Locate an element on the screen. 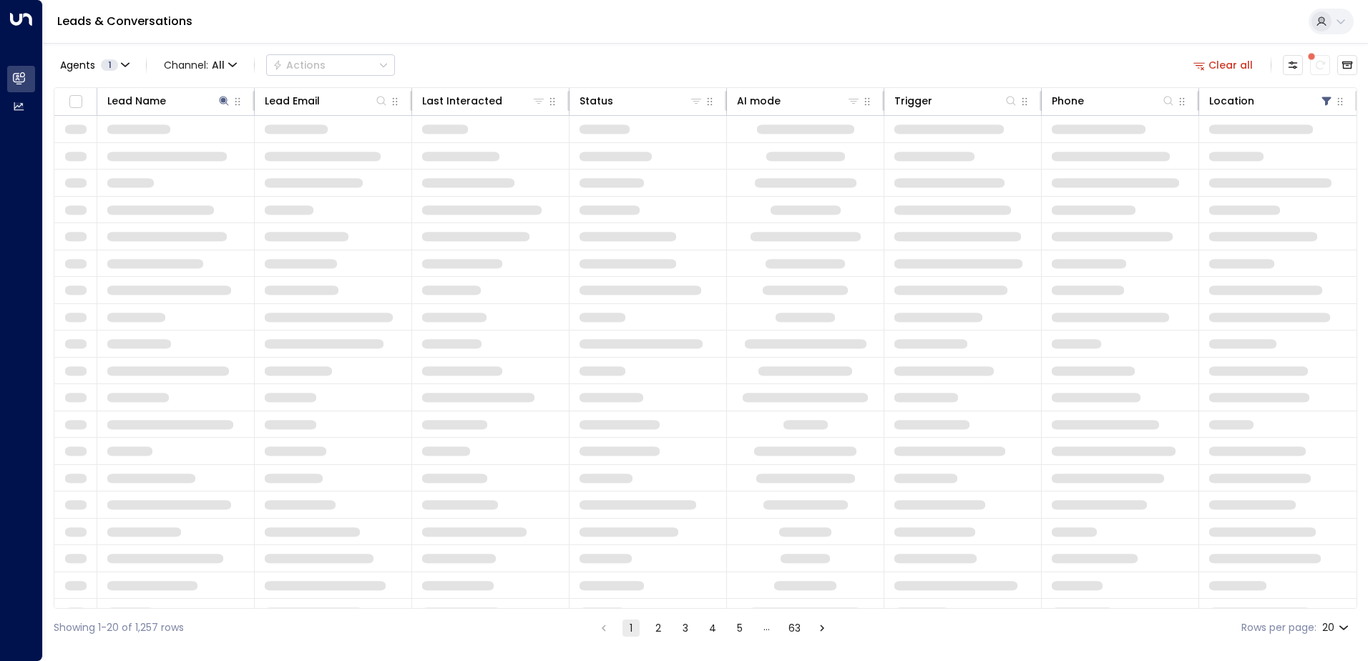 This screenshot has height=661, width=1368. span: All is located at coordinates (218, 65).